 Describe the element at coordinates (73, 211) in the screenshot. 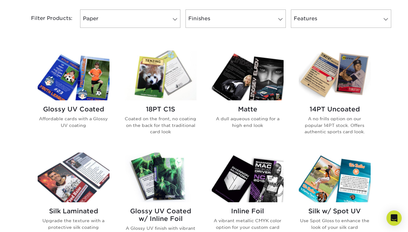

I see `h2: Silk Laminated` at that location.